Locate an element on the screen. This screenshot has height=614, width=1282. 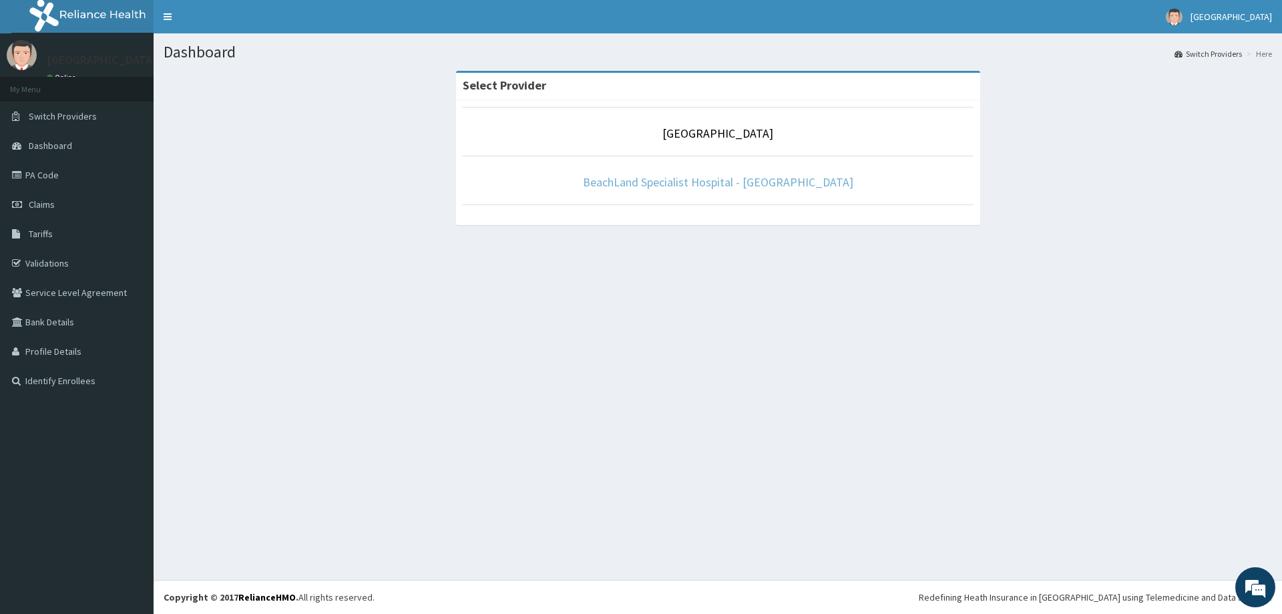
span: Dashboard is located at coordinates (50, 146).